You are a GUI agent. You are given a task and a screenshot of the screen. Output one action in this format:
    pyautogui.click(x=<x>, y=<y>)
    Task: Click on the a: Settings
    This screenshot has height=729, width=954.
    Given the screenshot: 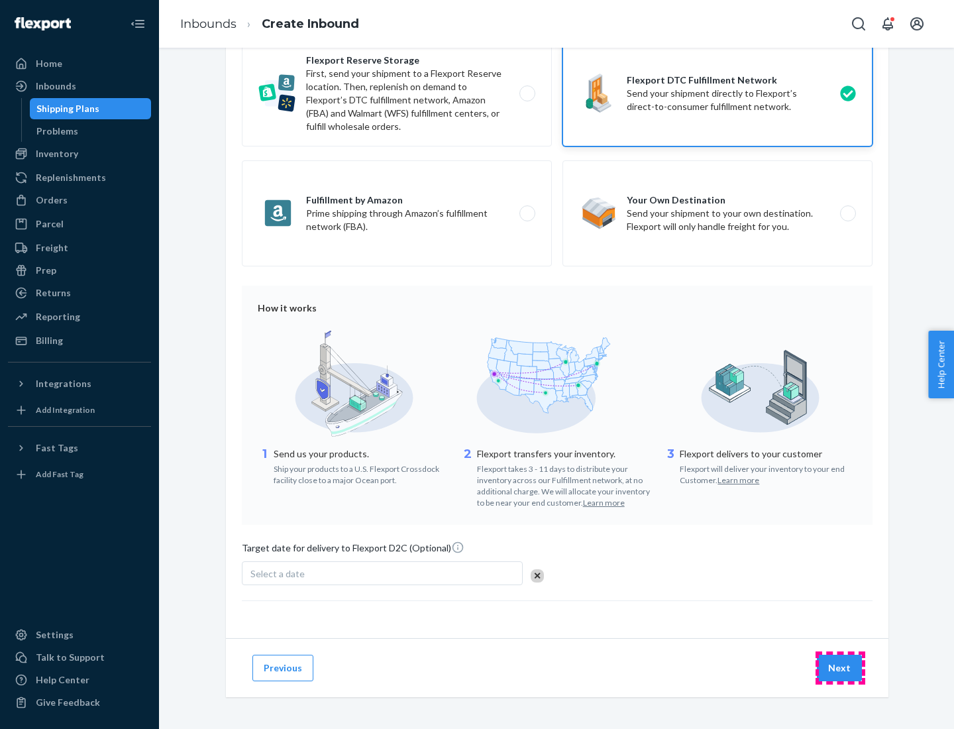 What is the action you would take?
    pyautogui.click(x=79, y=635)
    